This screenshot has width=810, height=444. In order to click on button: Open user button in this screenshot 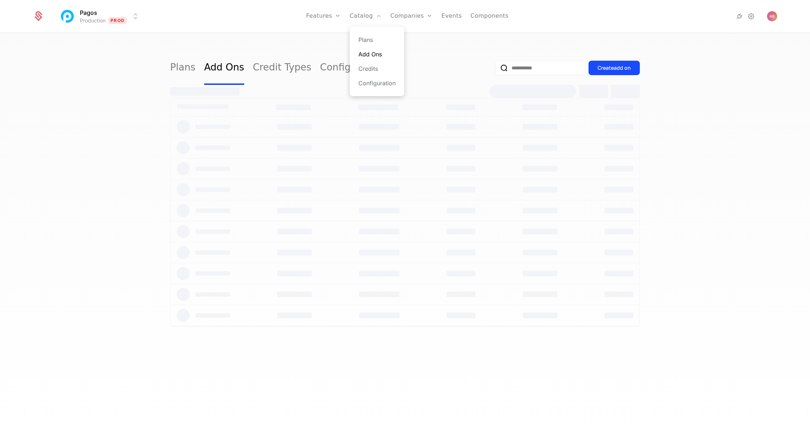, I will do `click(772, 16)`.